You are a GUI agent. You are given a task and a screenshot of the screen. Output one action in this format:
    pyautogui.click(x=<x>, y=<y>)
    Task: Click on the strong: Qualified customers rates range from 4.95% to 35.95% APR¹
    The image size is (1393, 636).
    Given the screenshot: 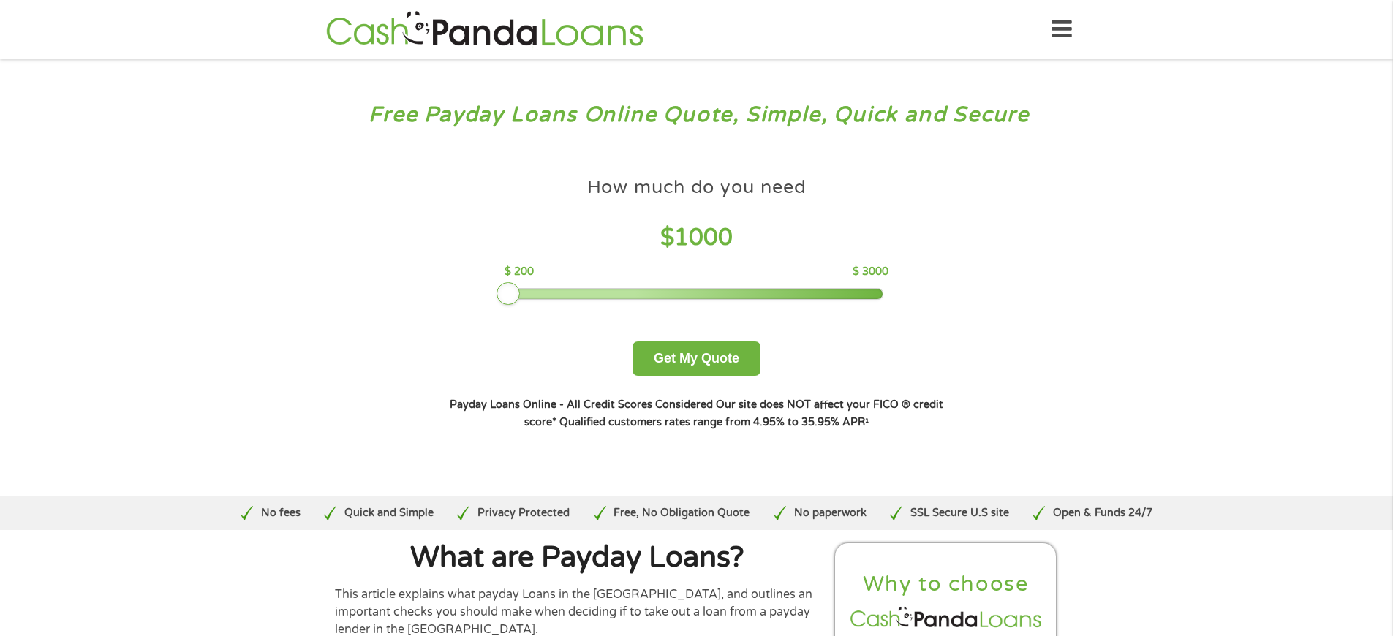 What is the action you would take?
    pyautogui.click(x=714, y=422)
    